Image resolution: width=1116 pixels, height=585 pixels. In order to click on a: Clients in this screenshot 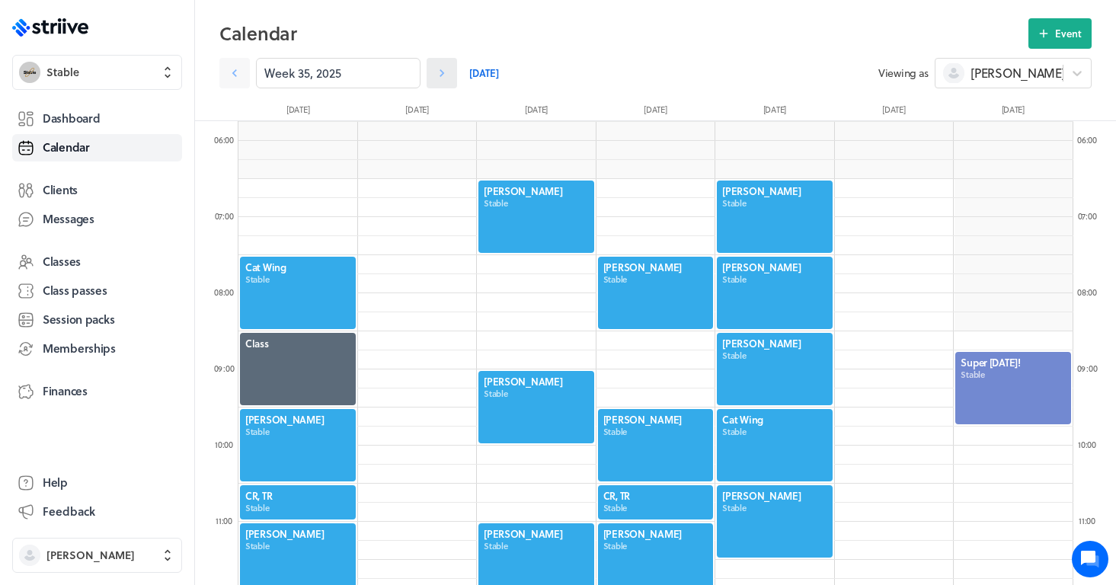, I will do `click(97, 191)`.